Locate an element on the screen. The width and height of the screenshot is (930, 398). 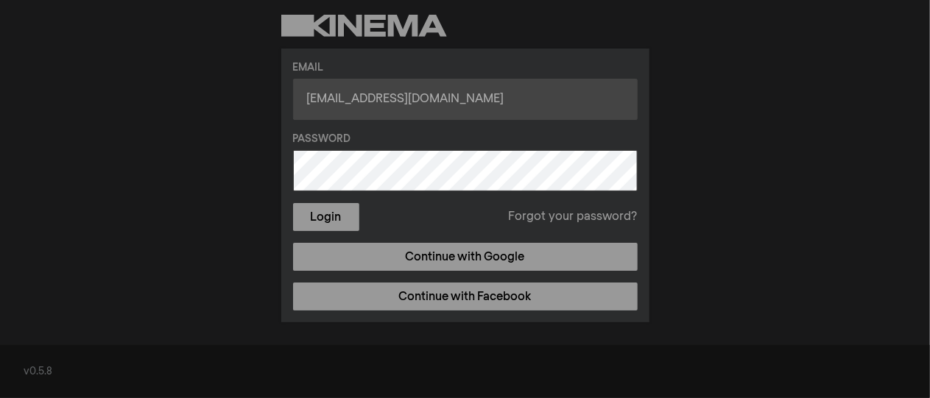
a: Continue with Google is located at coordinates (465, 257).